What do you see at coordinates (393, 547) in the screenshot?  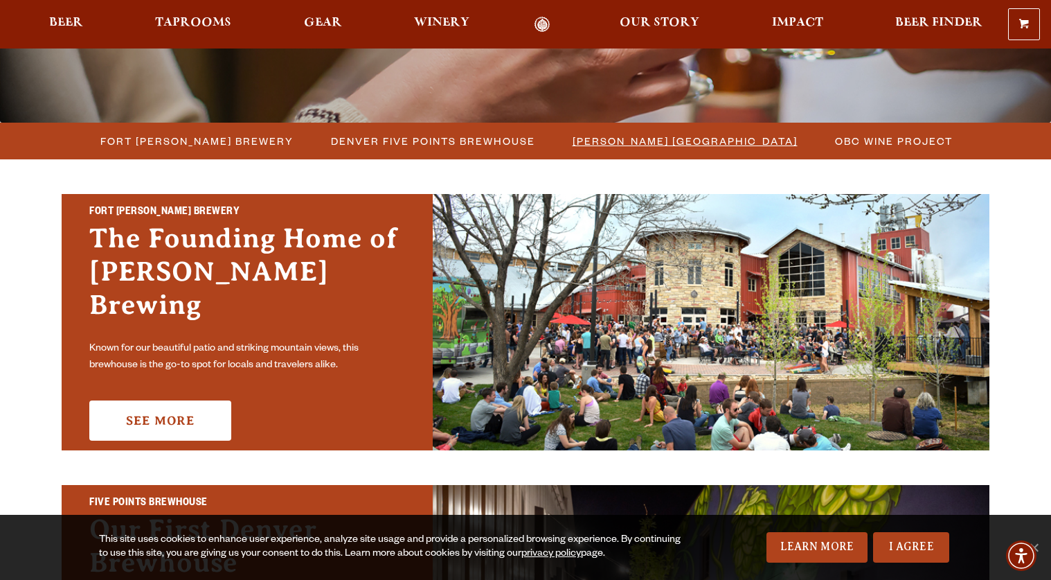 I see `div: This site uses cookies to enhance user experience, analyze site usage and provide a personalized ...` at bounding box center [393, 547].